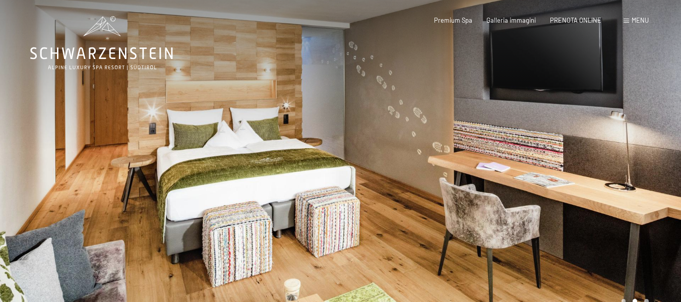 The image size is (681, 302). Describe the element at coordinates (576, 20) in the screenshot. I see `a: PRENOTA ONLINE` at that location.